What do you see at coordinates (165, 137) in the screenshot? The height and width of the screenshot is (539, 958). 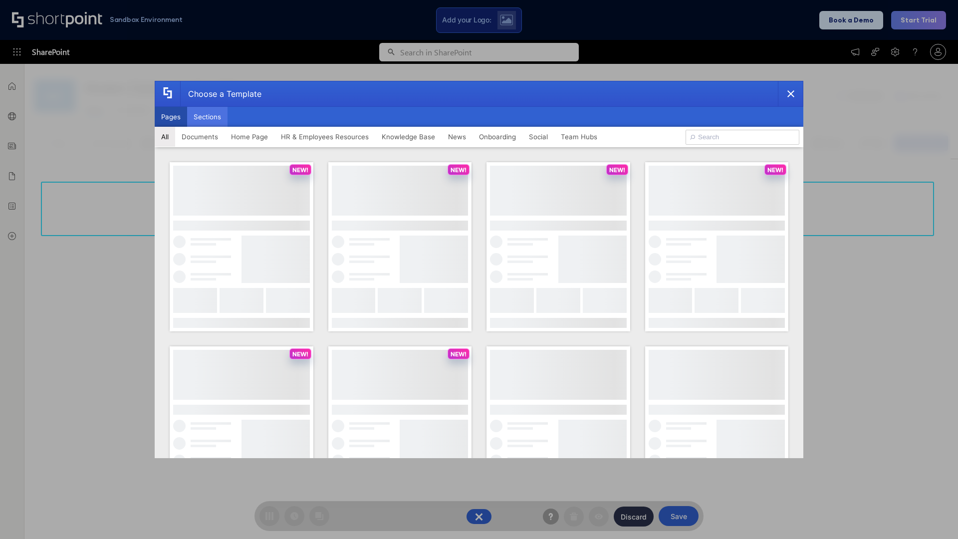 I see `button: All` at bounding box center [165, 137].